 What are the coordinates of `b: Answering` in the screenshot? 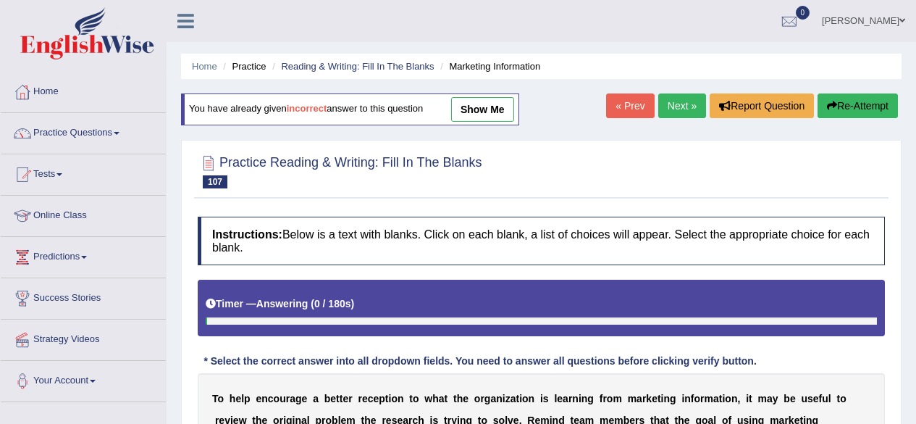 It's located at (282, 303).